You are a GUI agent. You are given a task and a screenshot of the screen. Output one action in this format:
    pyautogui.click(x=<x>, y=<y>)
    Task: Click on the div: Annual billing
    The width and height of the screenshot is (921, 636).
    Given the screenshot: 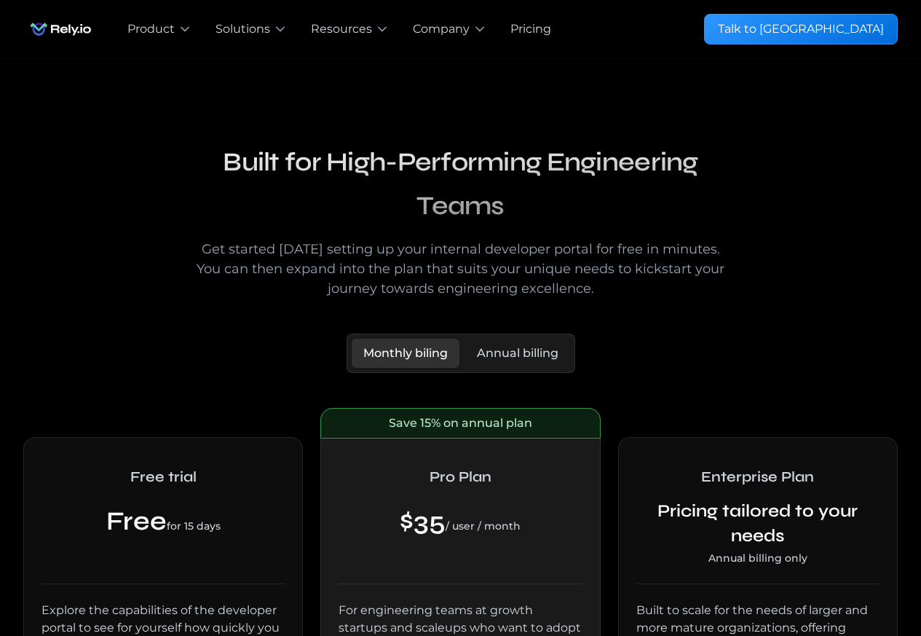 What is the action you would take?
    pyautogui.click(x=518, y=353)
    